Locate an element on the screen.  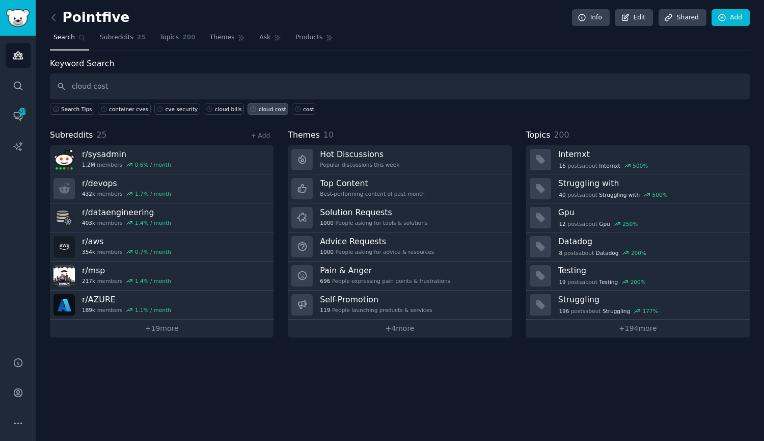
button: Search Tips is located at coordinates (72, 109).